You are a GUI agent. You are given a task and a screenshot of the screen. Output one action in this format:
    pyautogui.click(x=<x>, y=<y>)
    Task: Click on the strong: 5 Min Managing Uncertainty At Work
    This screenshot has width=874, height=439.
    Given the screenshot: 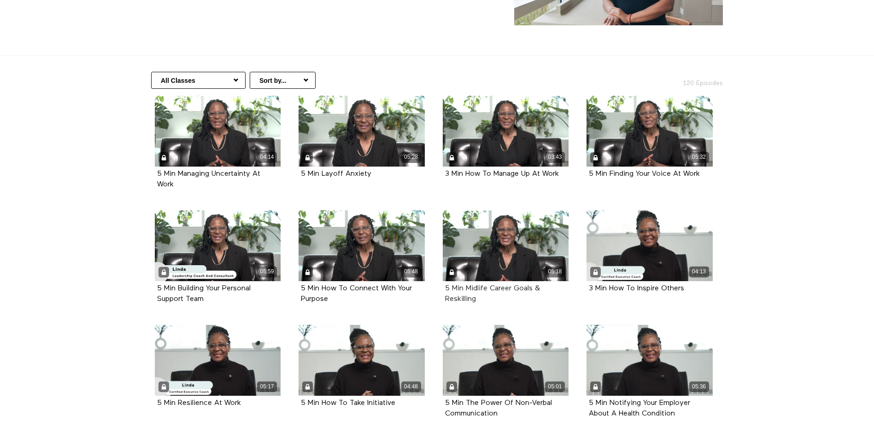 What is the action you would take?
    pyautogui.click(x=209, y=179)
    